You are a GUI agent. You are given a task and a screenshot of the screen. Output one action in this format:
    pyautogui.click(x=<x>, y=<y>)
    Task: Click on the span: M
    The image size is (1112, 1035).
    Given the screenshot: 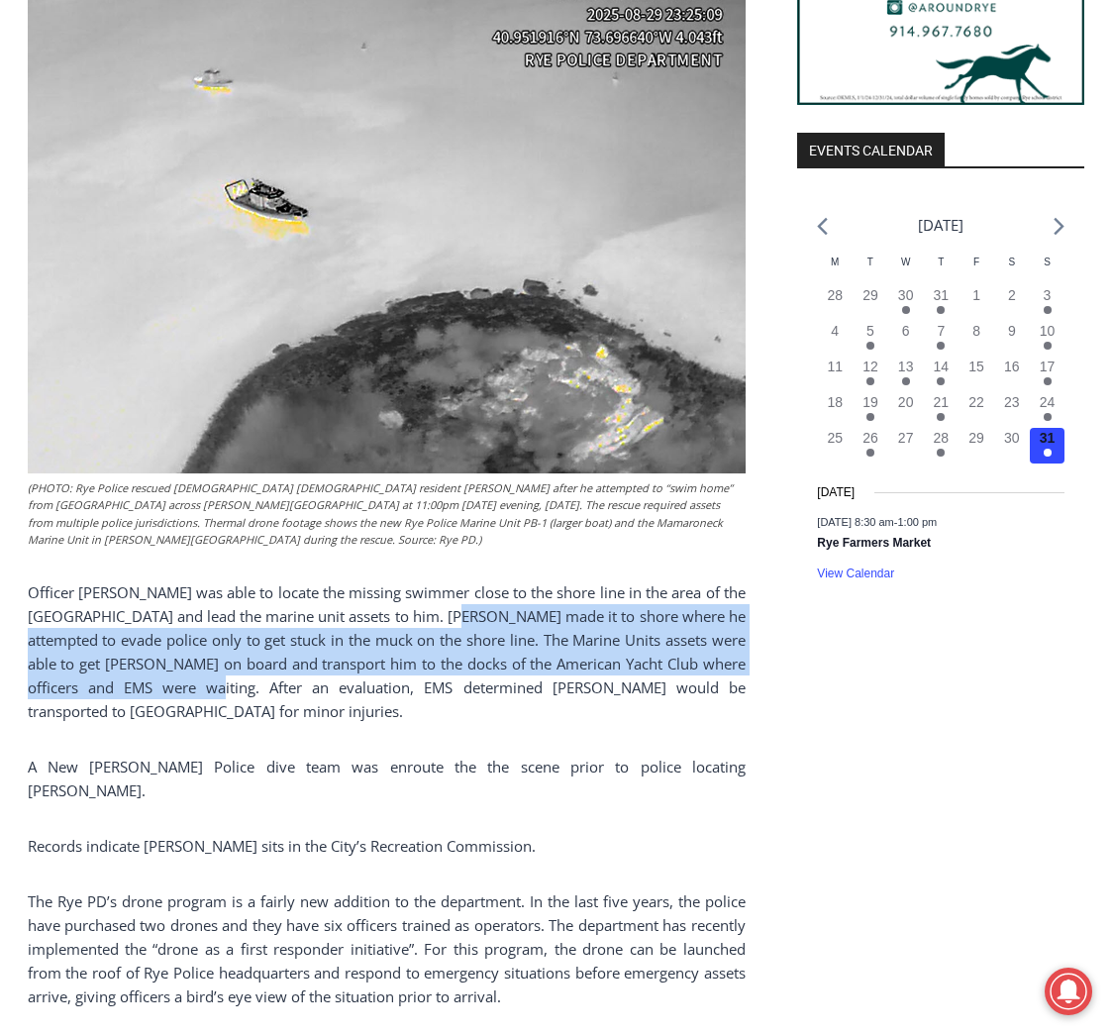 What is the action you would take?
    pyautogui.click(x=835, y=261)
    